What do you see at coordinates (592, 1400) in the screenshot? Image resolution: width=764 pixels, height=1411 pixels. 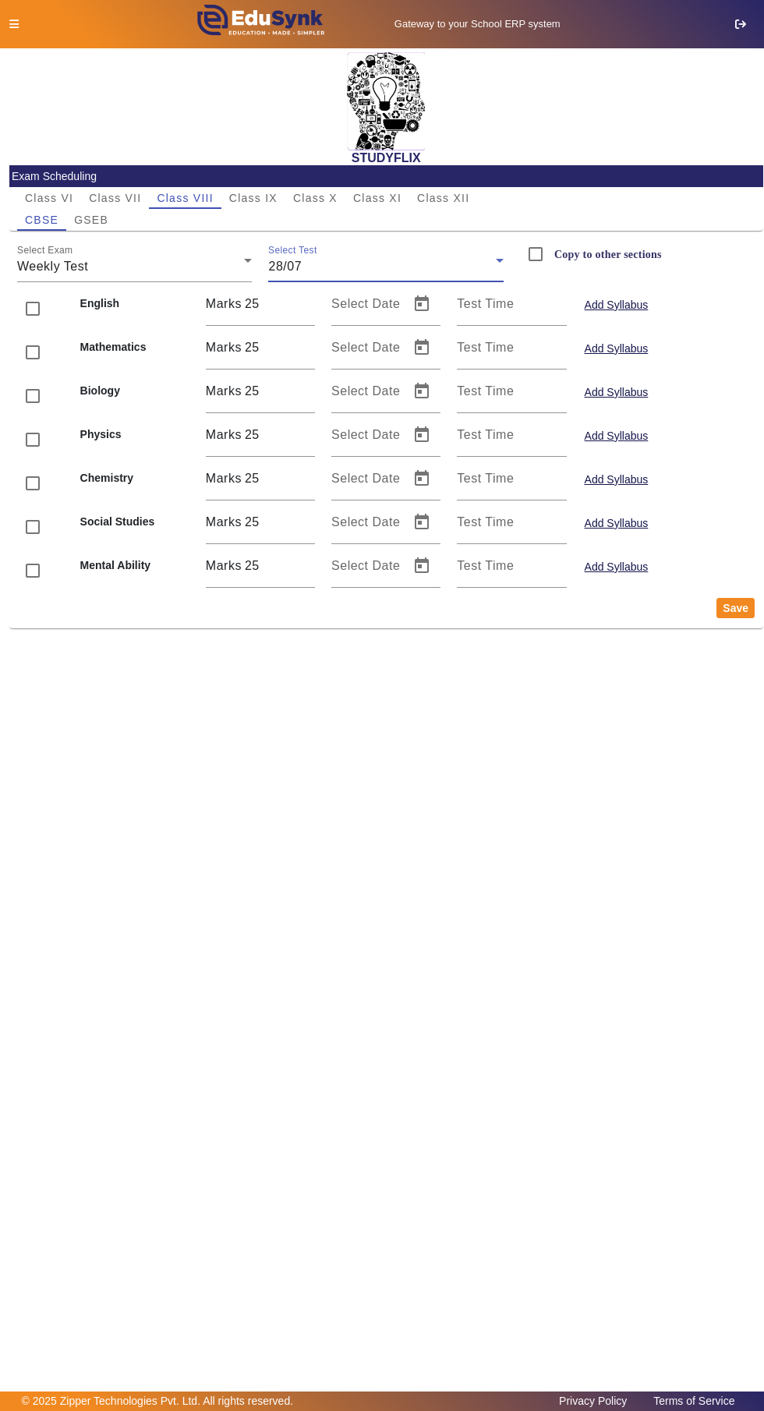 I see `a: Privacy Policy` at bounding box center [592, 1400].